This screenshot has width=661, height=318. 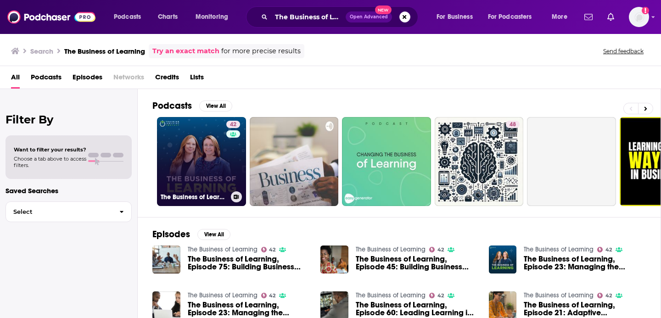 What do you see at coordinates (192, 106) in the screenshot?
I see `a: PodcastsView All` at bounding box center [192, 106].